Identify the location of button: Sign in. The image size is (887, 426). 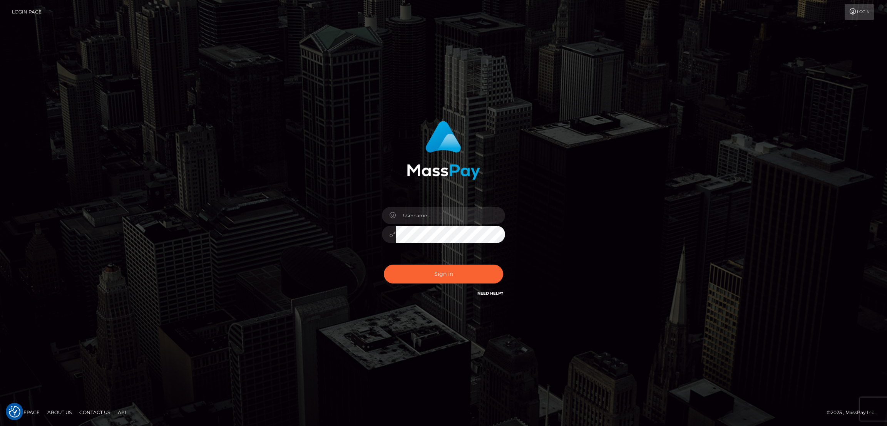
(443, 274).